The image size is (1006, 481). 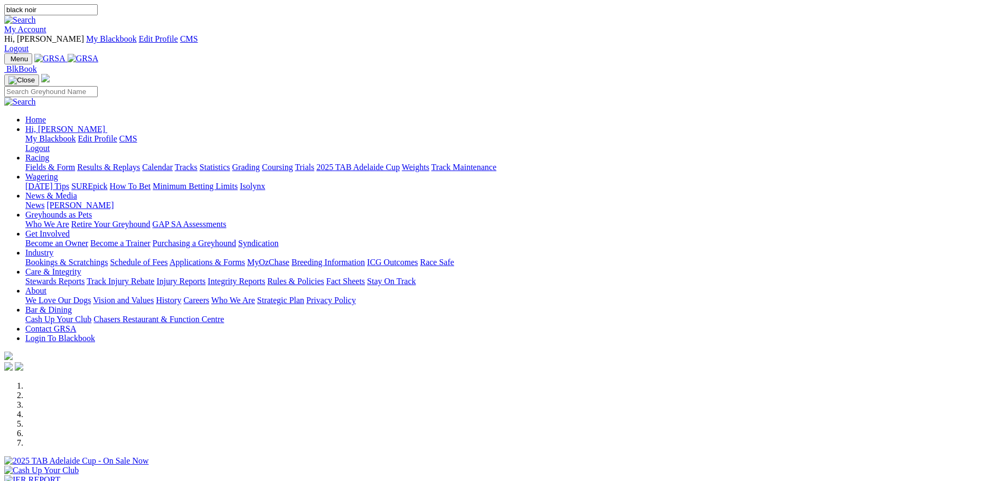 What do you see at coordinates (196, 300) in the screenshot?
I see `a: Careers` at bounding box center [196, 300].